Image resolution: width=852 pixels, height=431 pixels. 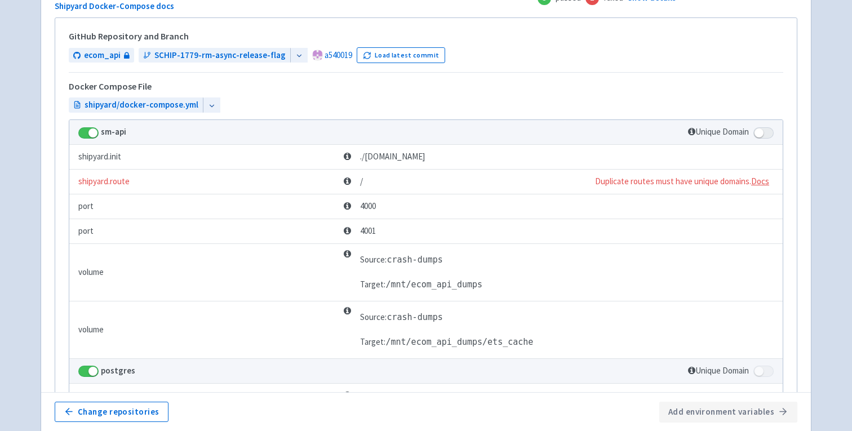 I want to click on span: SCHIP-1779-rm-async-release-flag, so click(x=220, y=55).